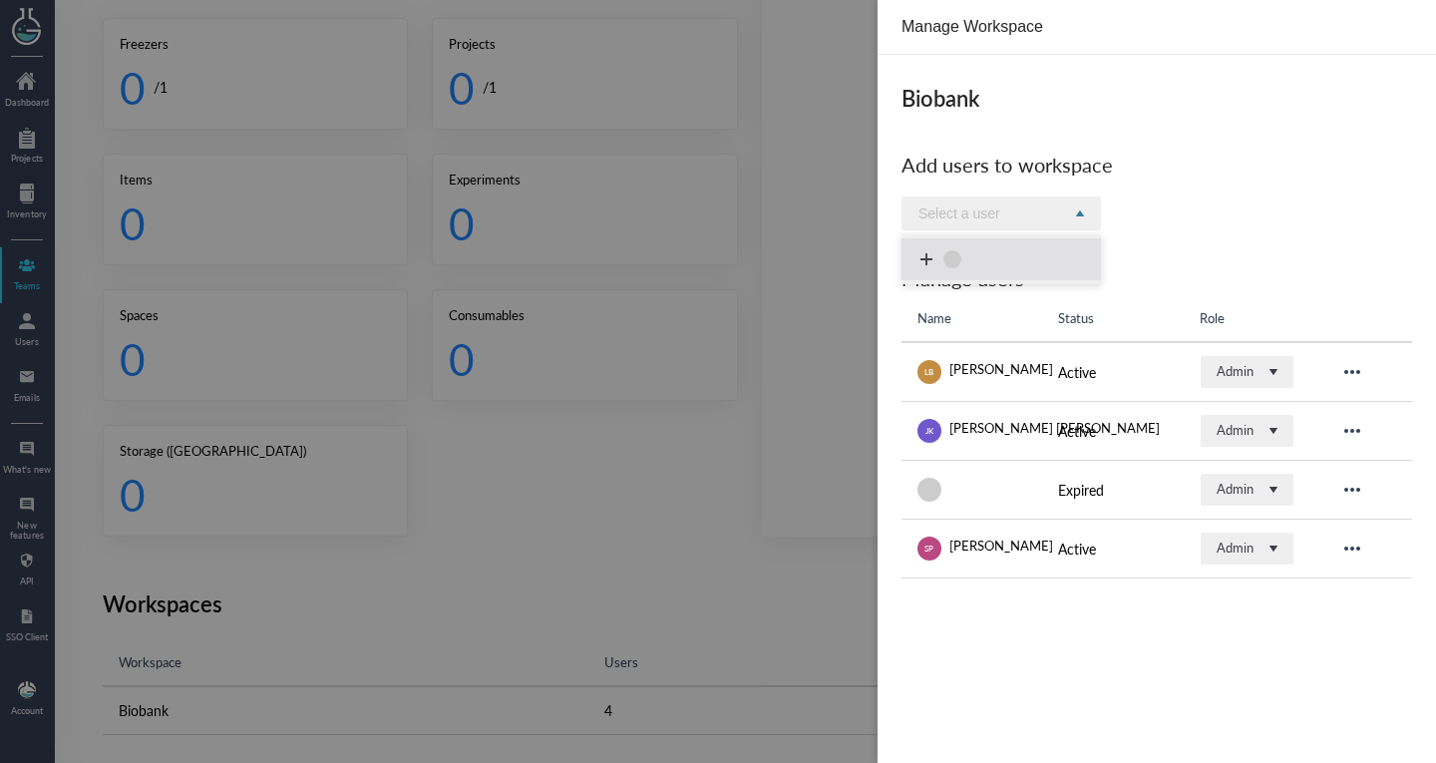 The width and height of the screenshot is (1436, 763). What do you see at coordinates (1157, 165) in the screenshot?
I see `div: Add users to workspace` at bounding box center [1157, 165].